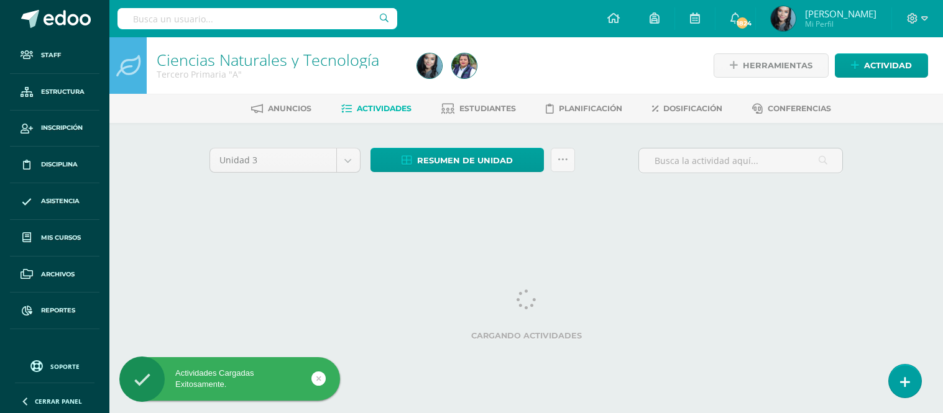 Image resolution: width=943 pixels, height=413 pixels. I want to click on span: Estructura, so click(63, 92).